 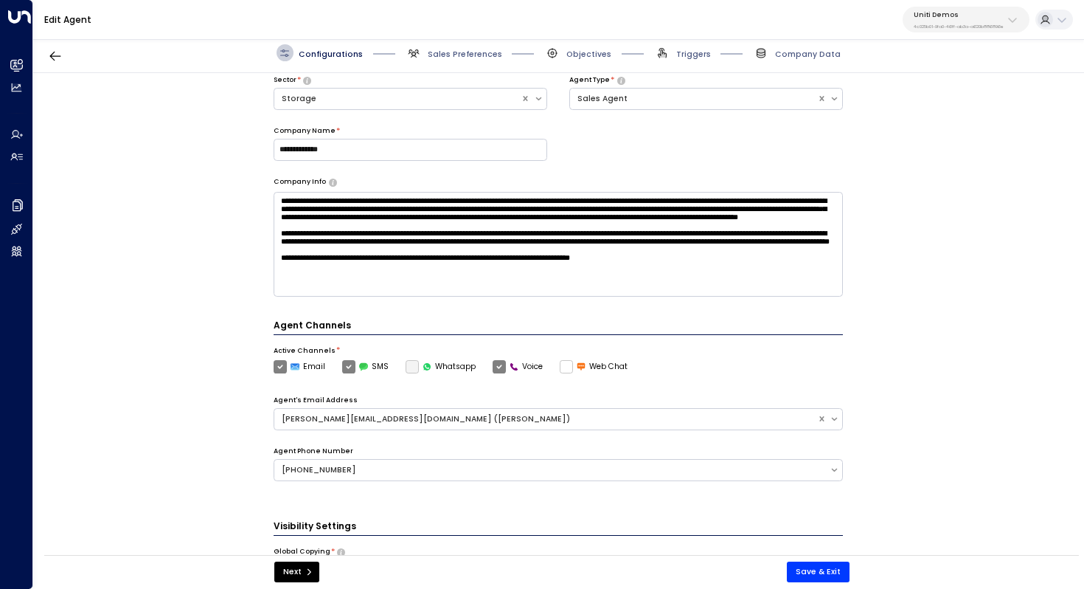 I want to click on span: Company Data, so click(x=808, y=54).